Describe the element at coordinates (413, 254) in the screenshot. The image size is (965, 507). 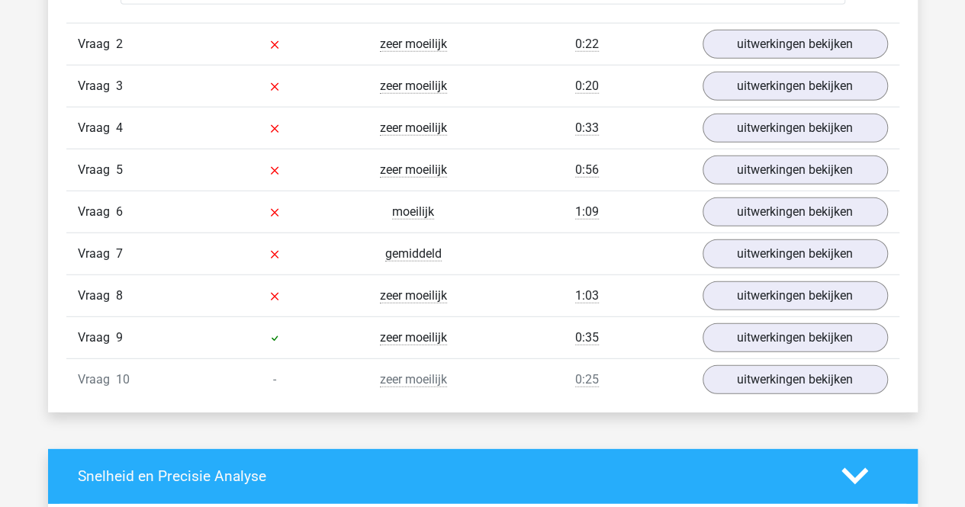
I see `span: gemiddeld` at that location.